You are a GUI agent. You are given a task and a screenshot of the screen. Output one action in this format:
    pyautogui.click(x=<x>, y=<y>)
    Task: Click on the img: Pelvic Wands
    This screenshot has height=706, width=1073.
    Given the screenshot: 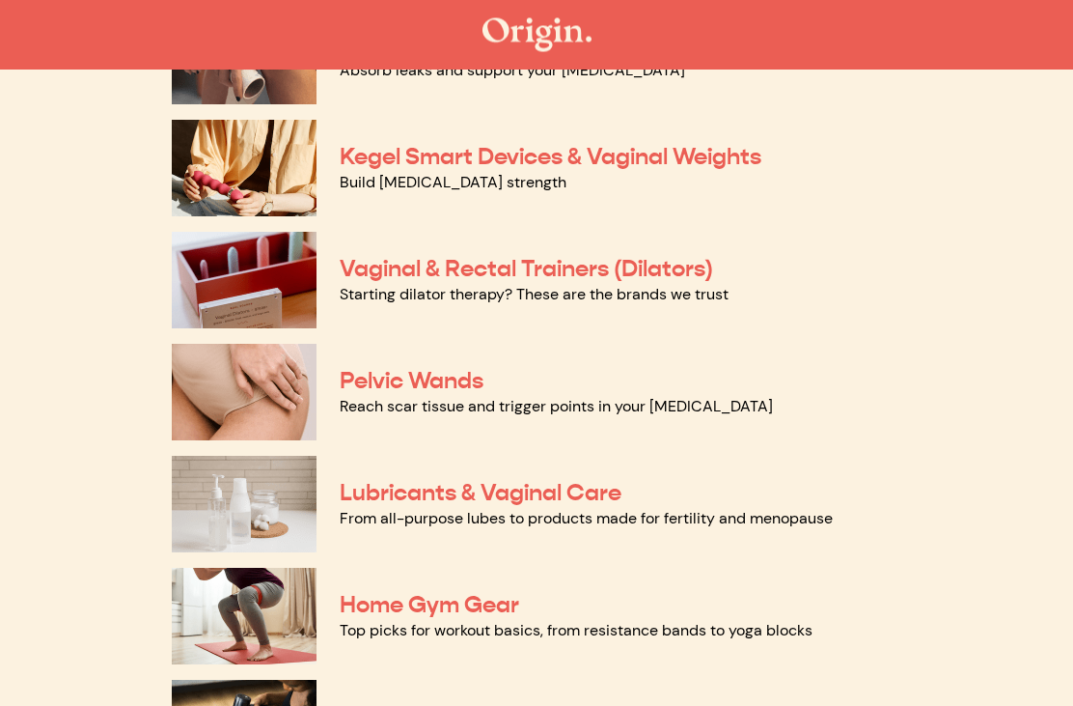 What is the action you would take?
    pyautogui.click(x=244, y=393)
    